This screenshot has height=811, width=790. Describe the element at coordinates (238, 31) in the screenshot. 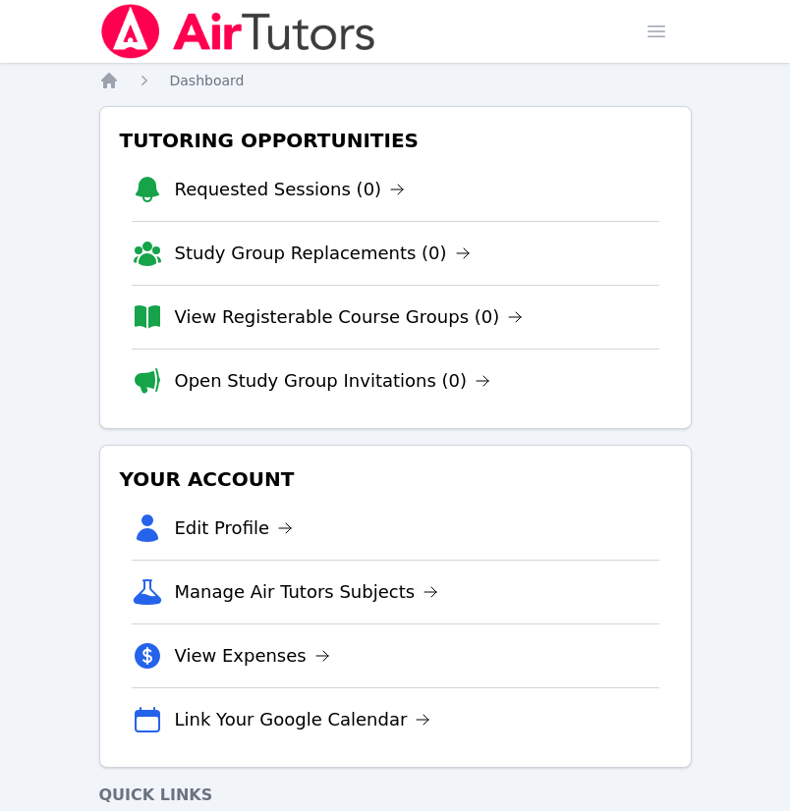

I see `img: Air Tutors` at that location.